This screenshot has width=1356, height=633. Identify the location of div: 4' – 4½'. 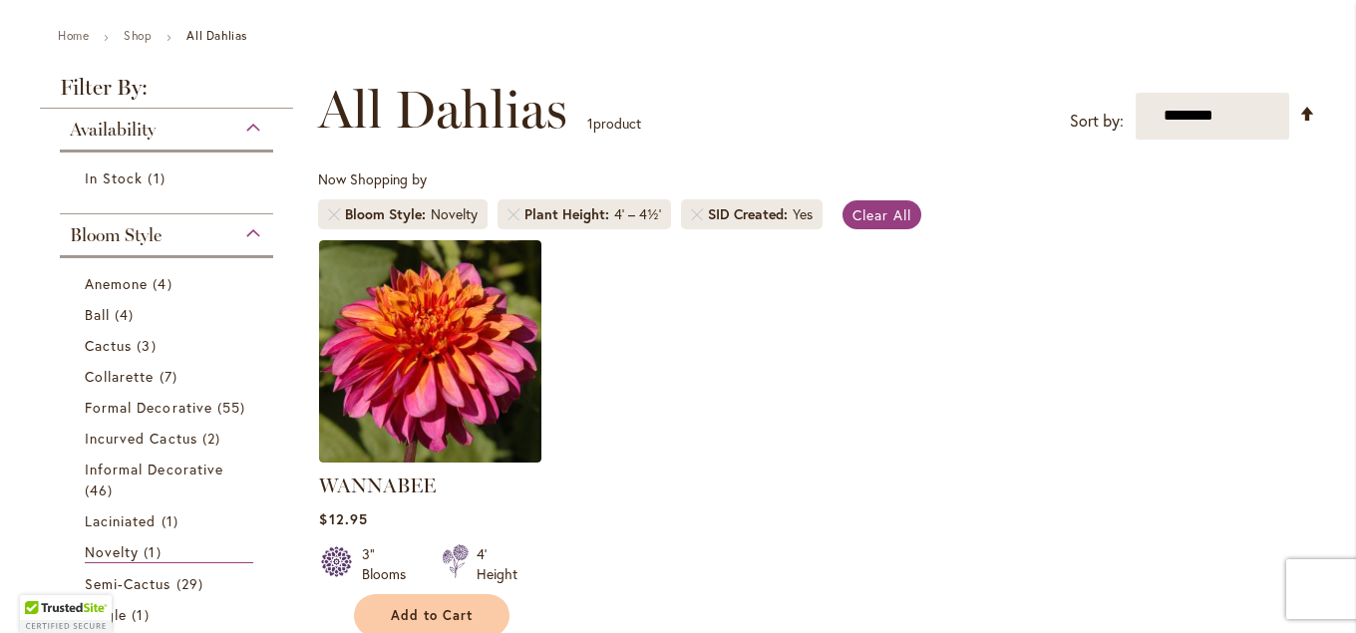
(637, 214).